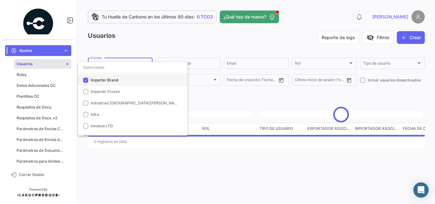  Describe the element at coordinates (421, 190) in the screenshot. I see `div: Abrir Intercom Messenger` at that location.